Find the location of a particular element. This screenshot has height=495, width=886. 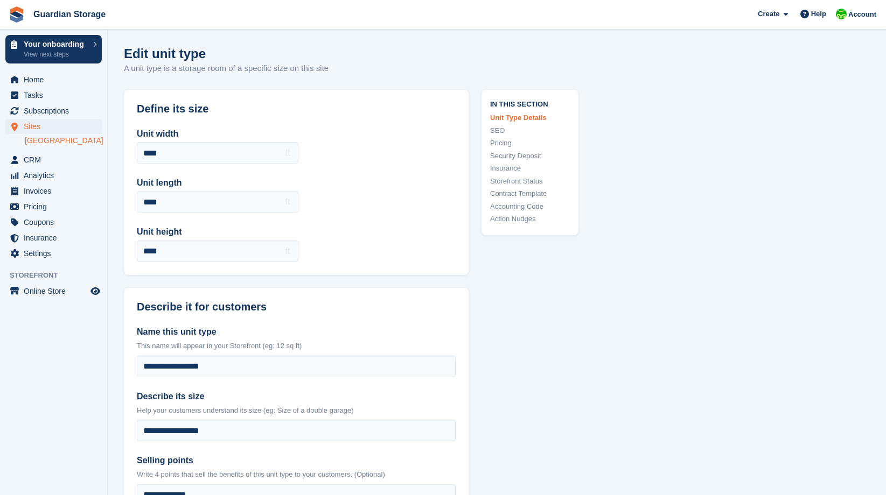

h1: Edit unit type is located at coordinates (226, 53).